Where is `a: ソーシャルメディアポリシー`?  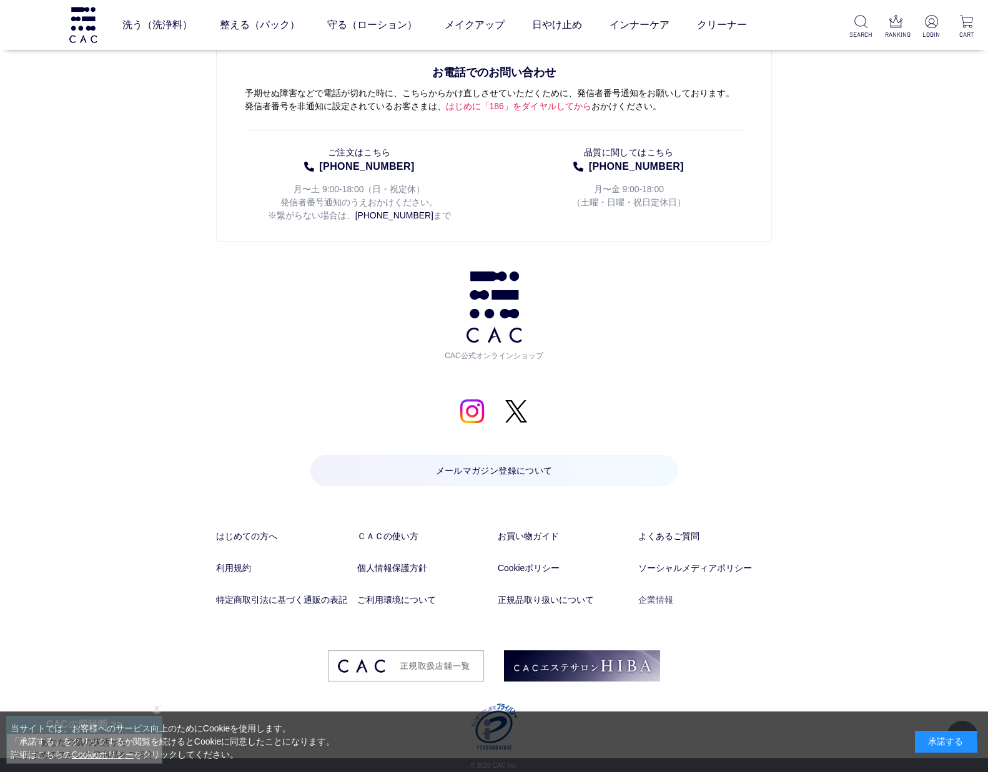 a: ソーシャルメディアポリシー is located at coordinates (705, 568).